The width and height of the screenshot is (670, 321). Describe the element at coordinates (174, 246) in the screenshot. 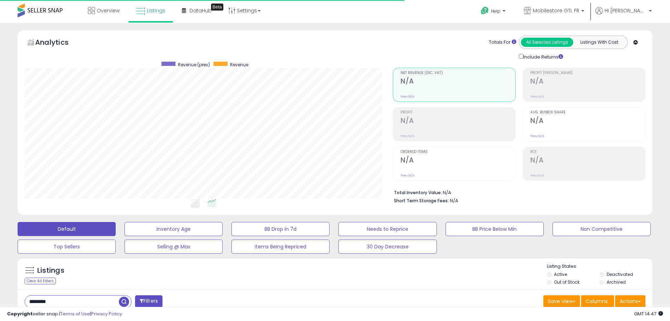

I see `button: Selling @ Max` at that location.